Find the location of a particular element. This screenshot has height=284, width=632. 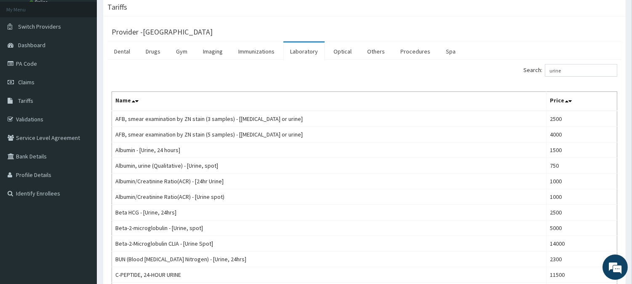

td: Beta HCG - [Urine, 24hrs] is located at coordinates (329, 212).